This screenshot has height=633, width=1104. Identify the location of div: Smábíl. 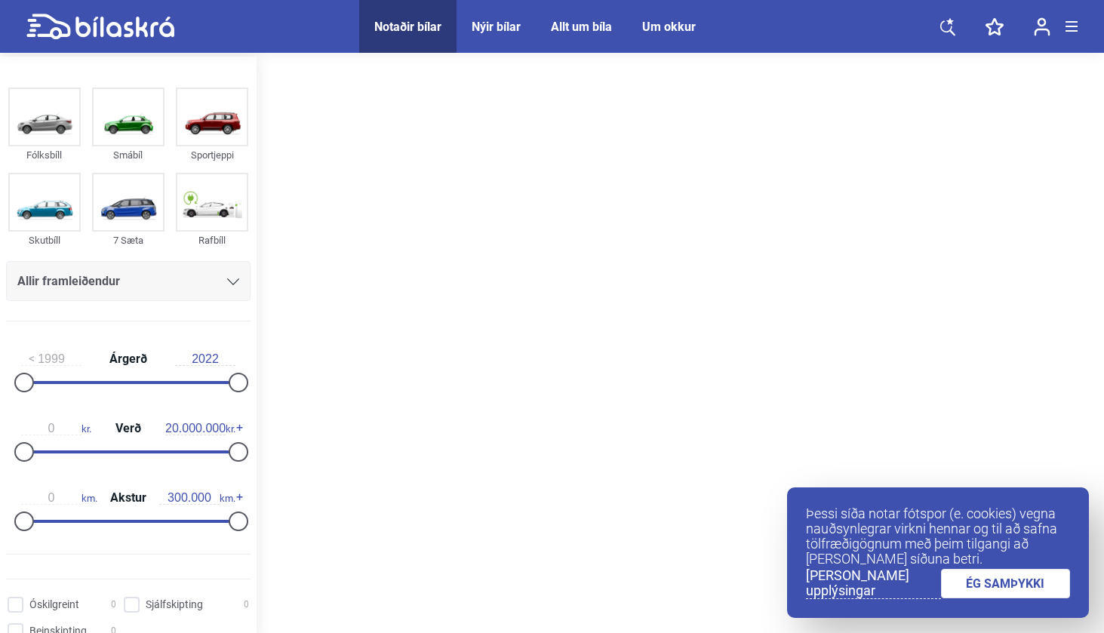
(128, 155).